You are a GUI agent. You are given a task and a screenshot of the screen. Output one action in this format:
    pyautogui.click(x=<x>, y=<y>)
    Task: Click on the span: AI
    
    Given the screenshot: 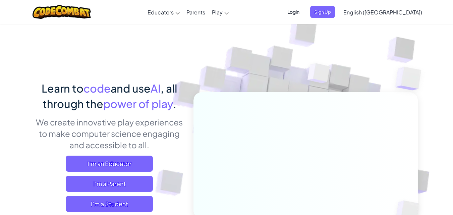 What is the action you would take?
    pyautogui.click(x=156, y=88)
    